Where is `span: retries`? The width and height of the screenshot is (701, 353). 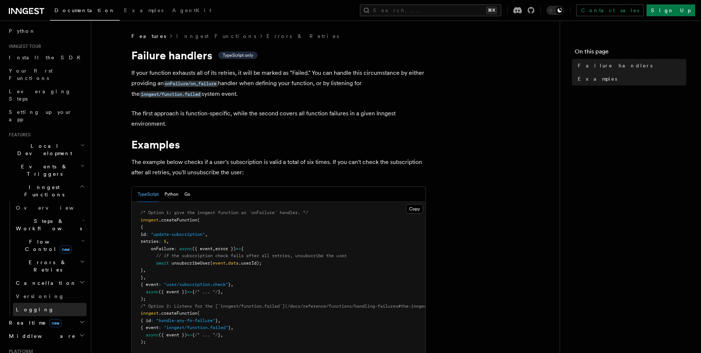 span: retries is located at coordinates (149, 241).